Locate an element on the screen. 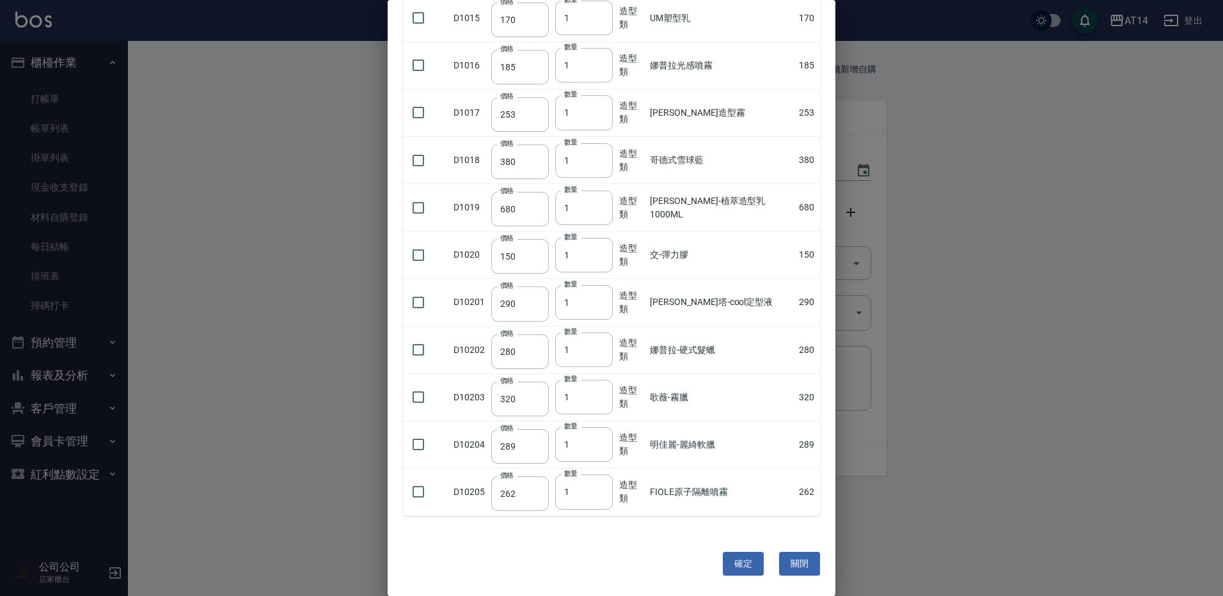 Image resolution: width=1223 pixels, height=596 pixels. td: FIOLE原子隔離噴霧 is located at coordinates (721, 492).